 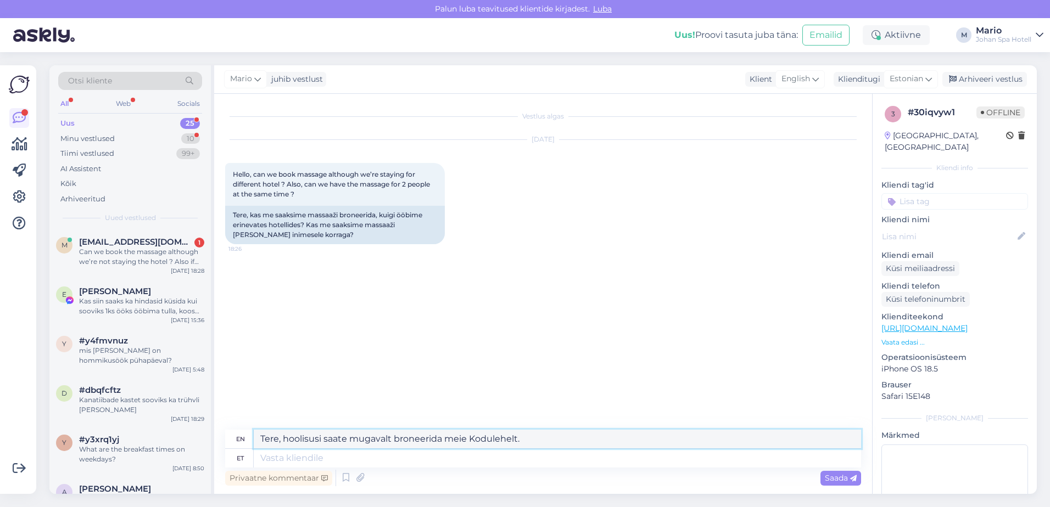 I want to click on span: Uued vestlused, so click(x=130, y=218).